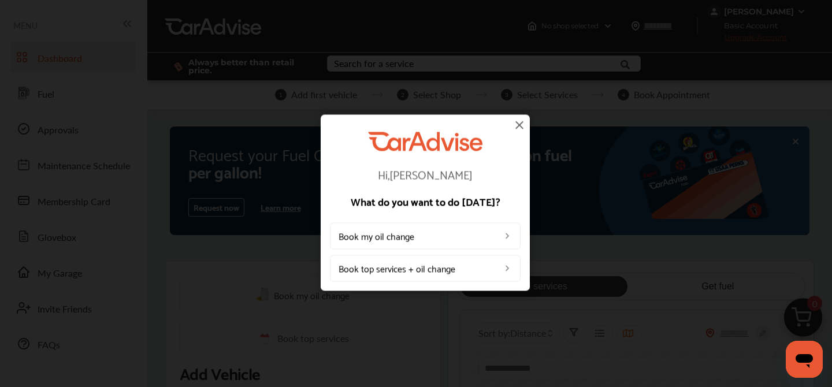  Describe the element at coordinates (425, 236) in the screenshot. I see `a: Book my oil change` at that location.